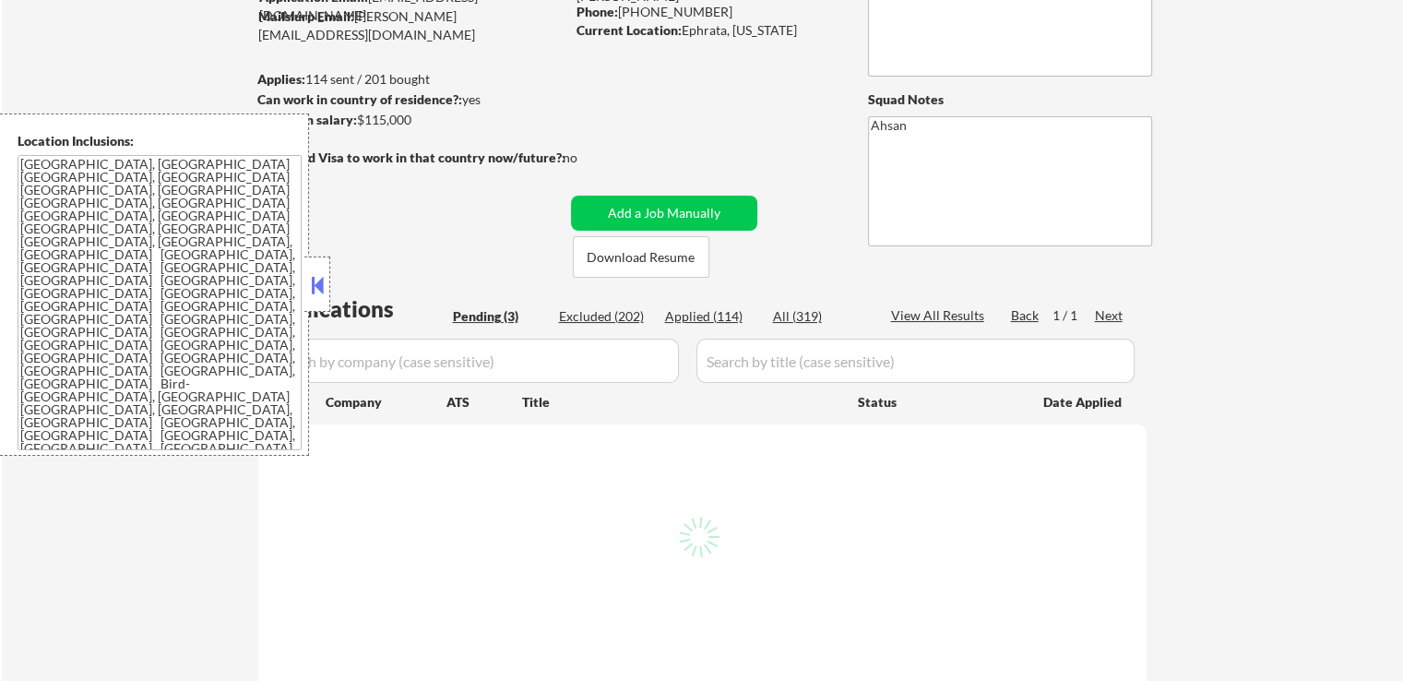  What do you see at coordinates (1010, 100) in the screenshot?
I see `div: Squad Notes` at bounding box center [1010, 100].